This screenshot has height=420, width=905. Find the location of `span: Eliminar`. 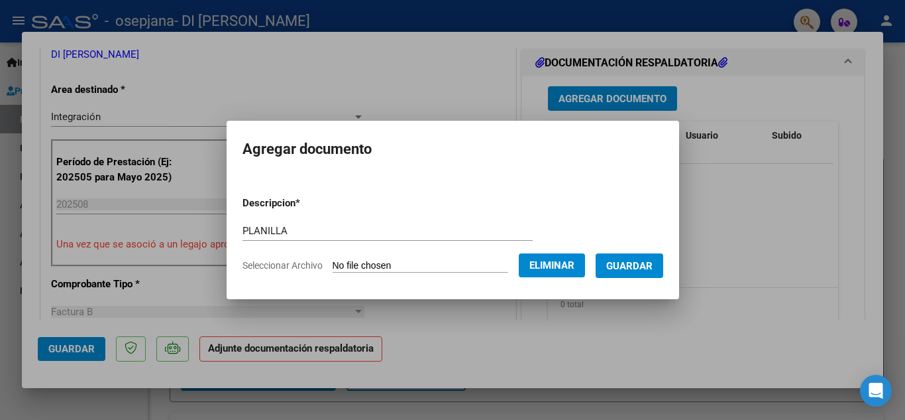

span: Eliminar is located at coordinates (552, 265).